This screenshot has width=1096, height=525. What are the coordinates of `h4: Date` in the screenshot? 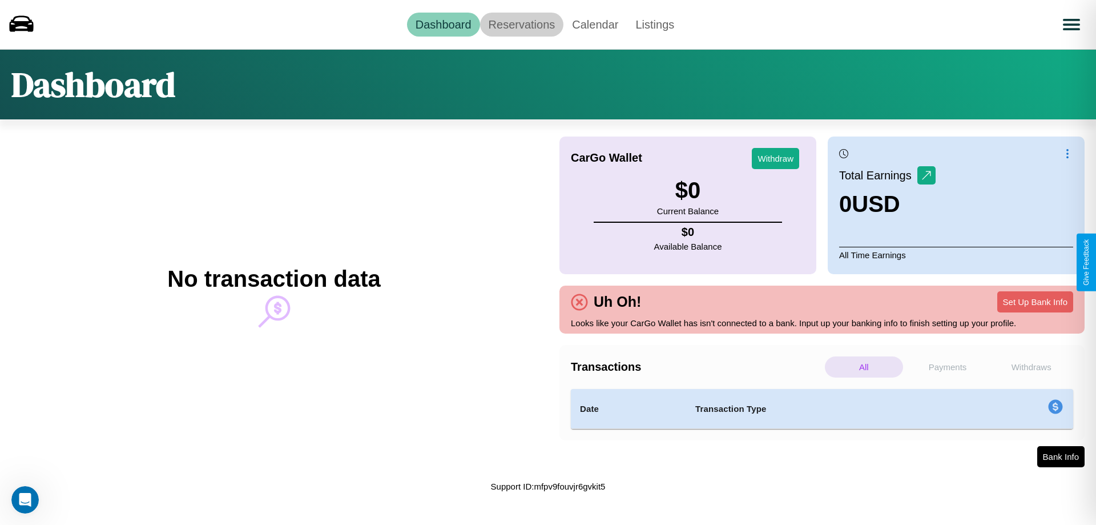 It's located at (629, 409).